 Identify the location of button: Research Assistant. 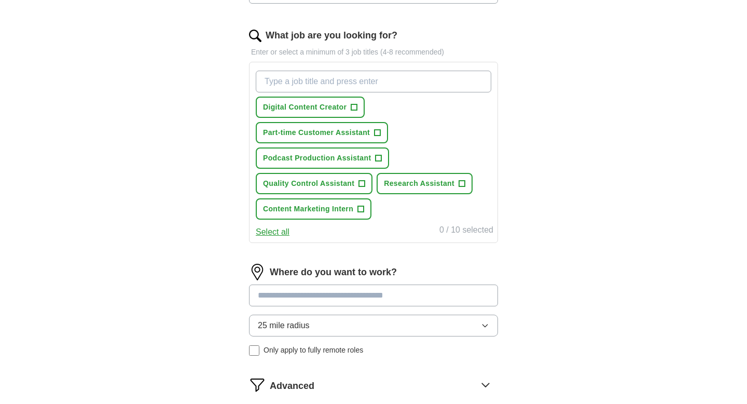
(425, 183).